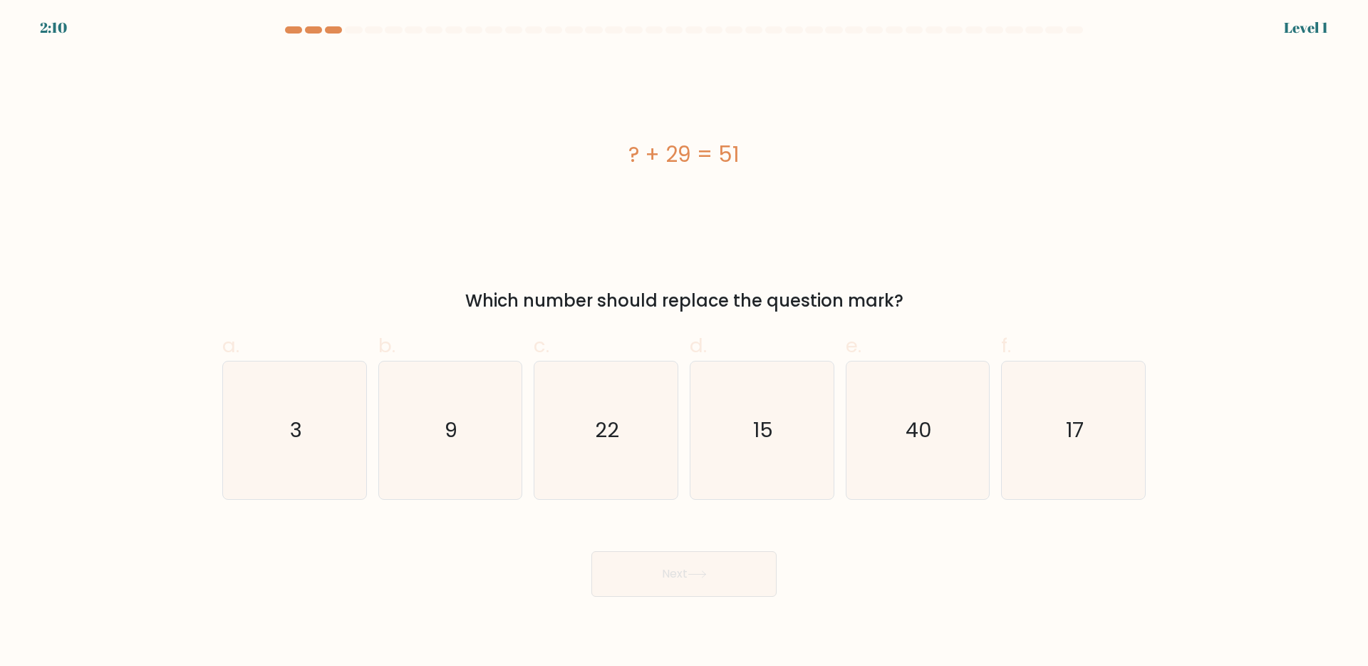  Describe the element at coordinates (387, 345) in the screenshot. I see `span: b.` at that location.